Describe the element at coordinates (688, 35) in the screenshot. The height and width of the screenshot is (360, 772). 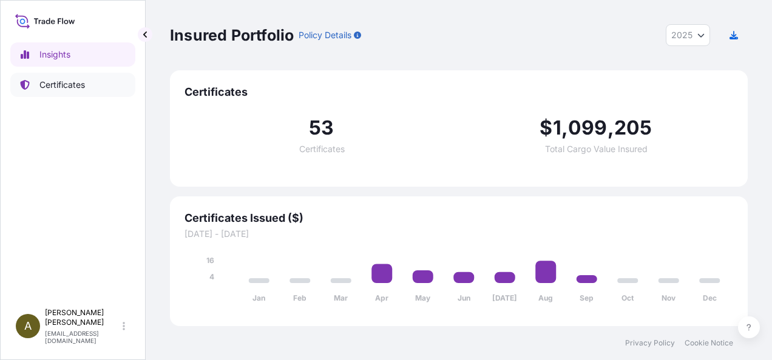
I see `button: Year Selector` at that location.